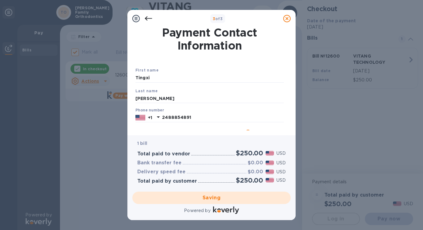 The image size is (423, 230). I want to click on h3: Total paid to vendor, so click(164, 154).